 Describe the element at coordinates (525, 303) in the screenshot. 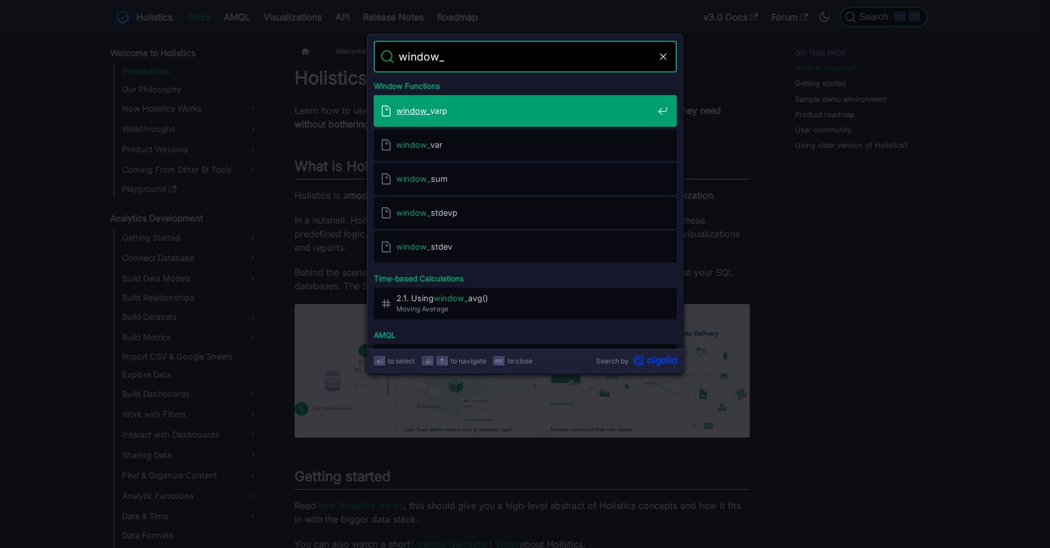

I see `a: 2.1. Usingwindow_avg()​Moving Average` at that location.